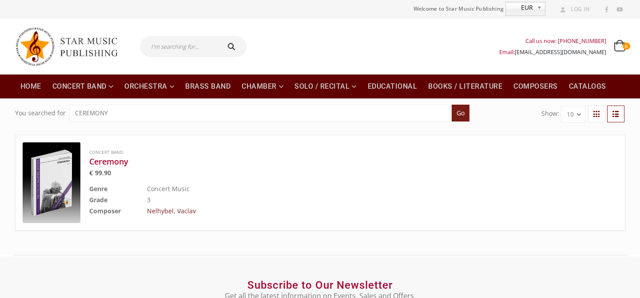  What do you see at coordinates (262, 87) in the screenshot?
I see `a: Chamber` at bounding box center [262, 87].